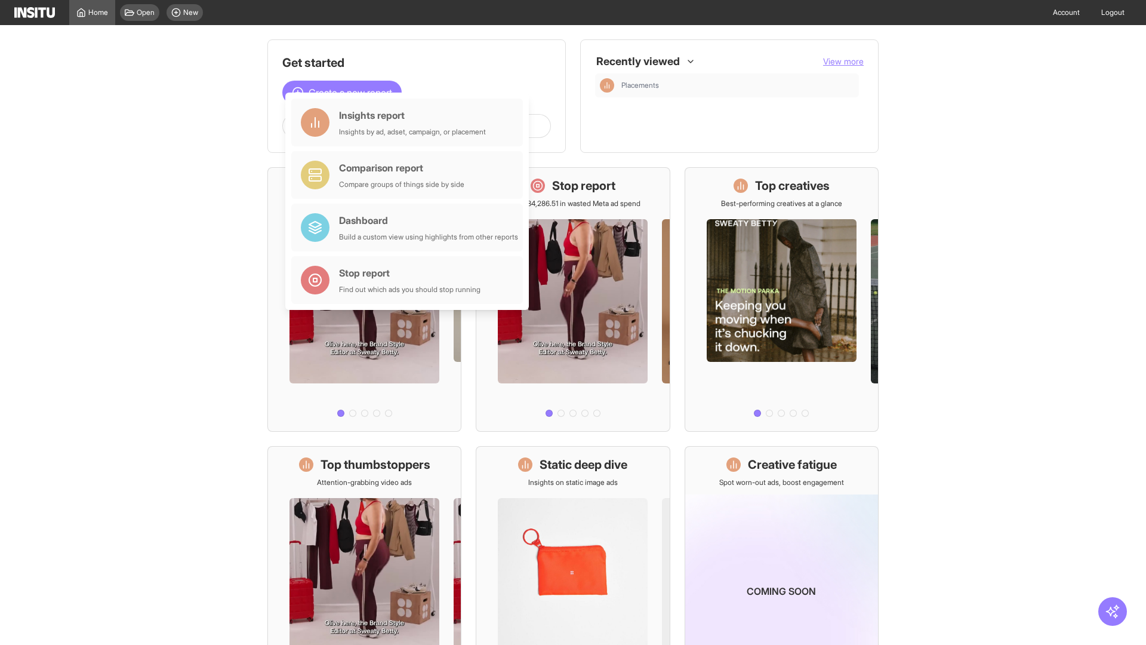 The image size is (1146, 645). I want to click on a: Stop reportSave £34,286.51 in wasted Meta ad spend, so click(572, 299).